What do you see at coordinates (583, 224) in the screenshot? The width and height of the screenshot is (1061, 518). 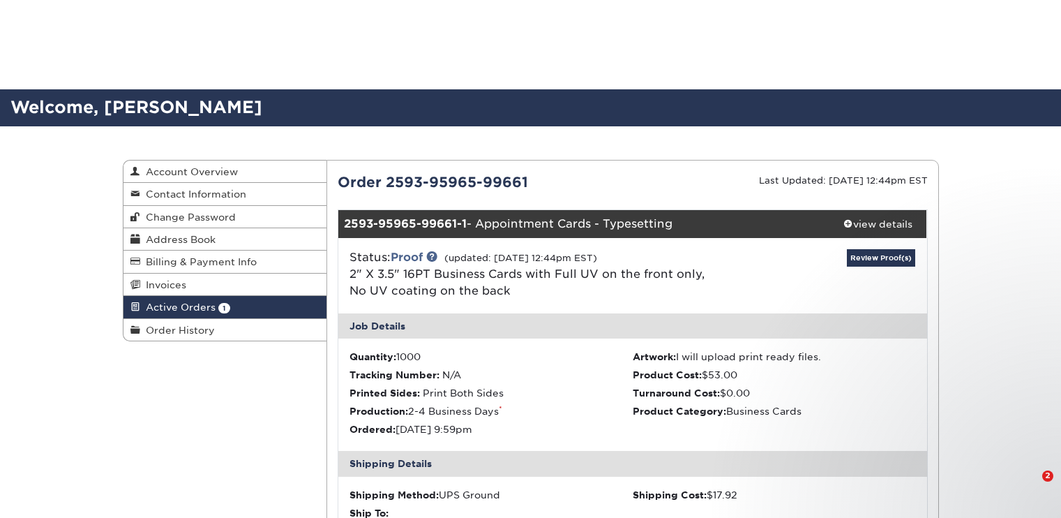 I see `div: - Appointment Cards - Typesetting` at bounding box center [583, 224].